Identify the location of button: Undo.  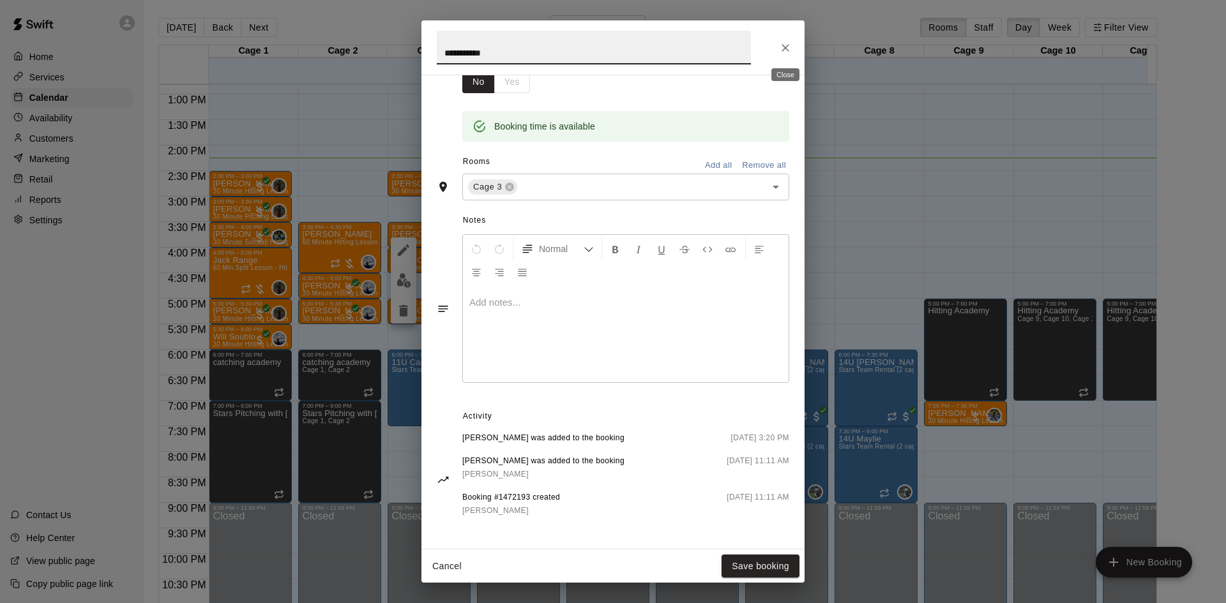
(476, 249).